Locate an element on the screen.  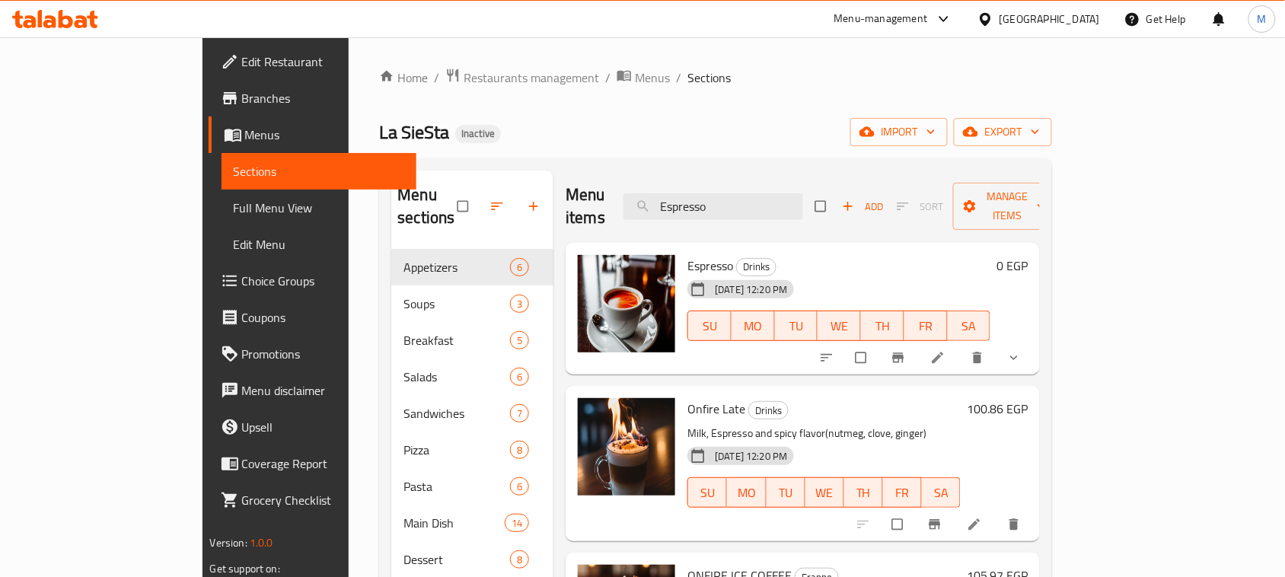
span: Salads is located at coordinates (457, 377).